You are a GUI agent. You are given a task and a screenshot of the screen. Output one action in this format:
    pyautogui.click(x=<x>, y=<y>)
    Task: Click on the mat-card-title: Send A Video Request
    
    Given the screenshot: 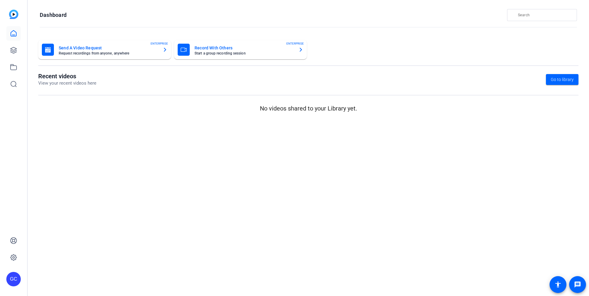 What is the action you would take?
    pyautogui.click(x=108, y=48)
    